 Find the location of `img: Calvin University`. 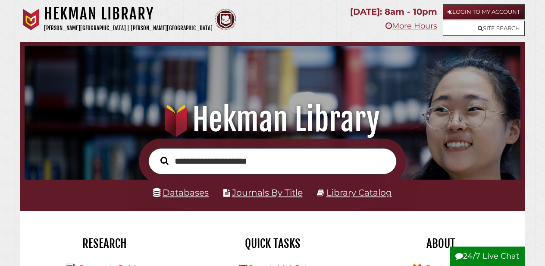

img: Calvin University is located at coordinates (31, 19).